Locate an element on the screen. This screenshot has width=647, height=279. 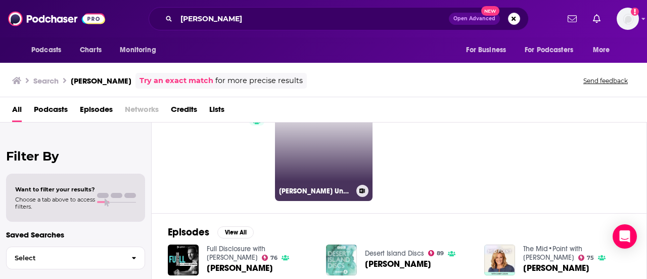
h2: Episodes is located at coordinates (189, 232).